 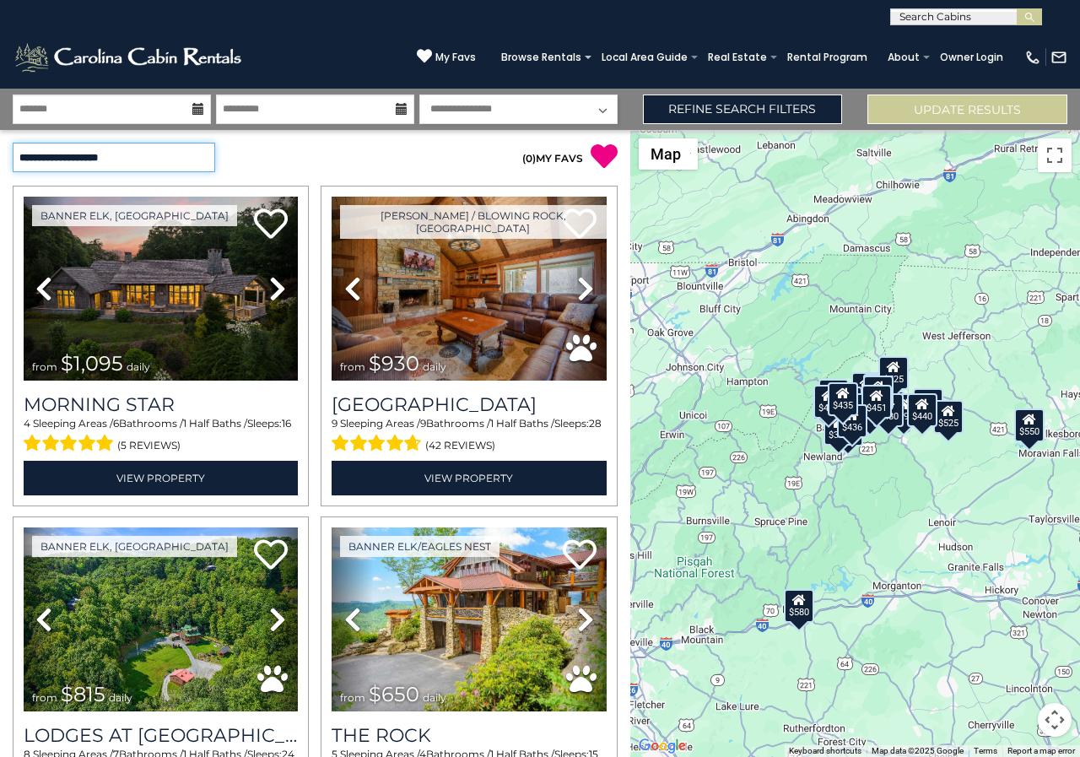 What do you see at coordinates (446, 57) in the screenshot?
I see `a: My Favs` at bounding box center [446, 57].